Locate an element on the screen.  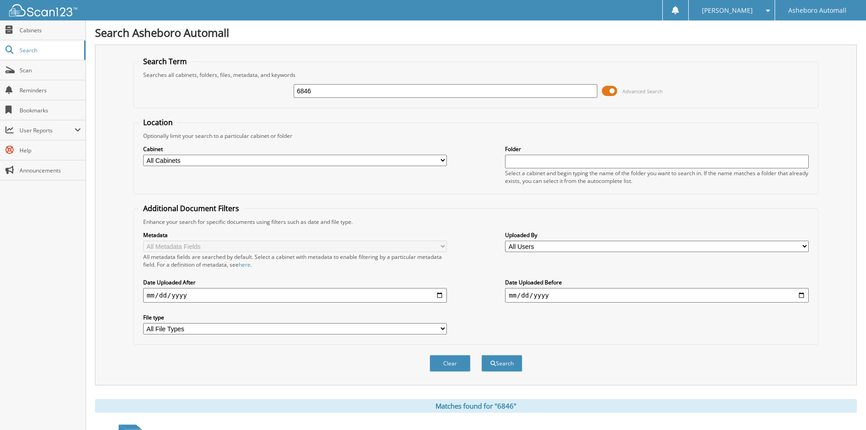
button: Clear is located at coordinates (450, 363).